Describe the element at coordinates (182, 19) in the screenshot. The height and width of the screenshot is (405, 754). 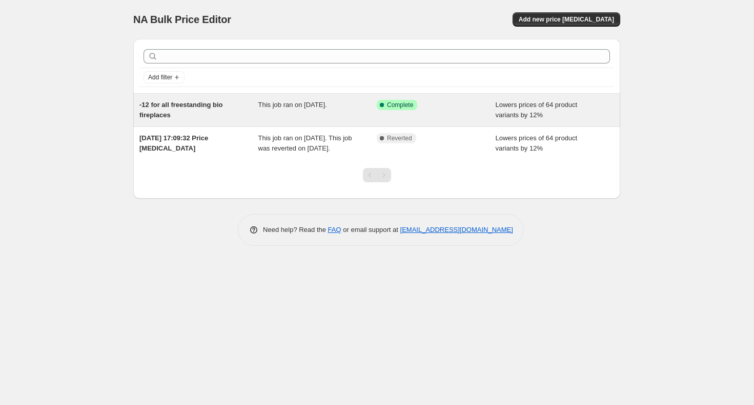
I see `span: NA Bulk Price Editor` at that location.